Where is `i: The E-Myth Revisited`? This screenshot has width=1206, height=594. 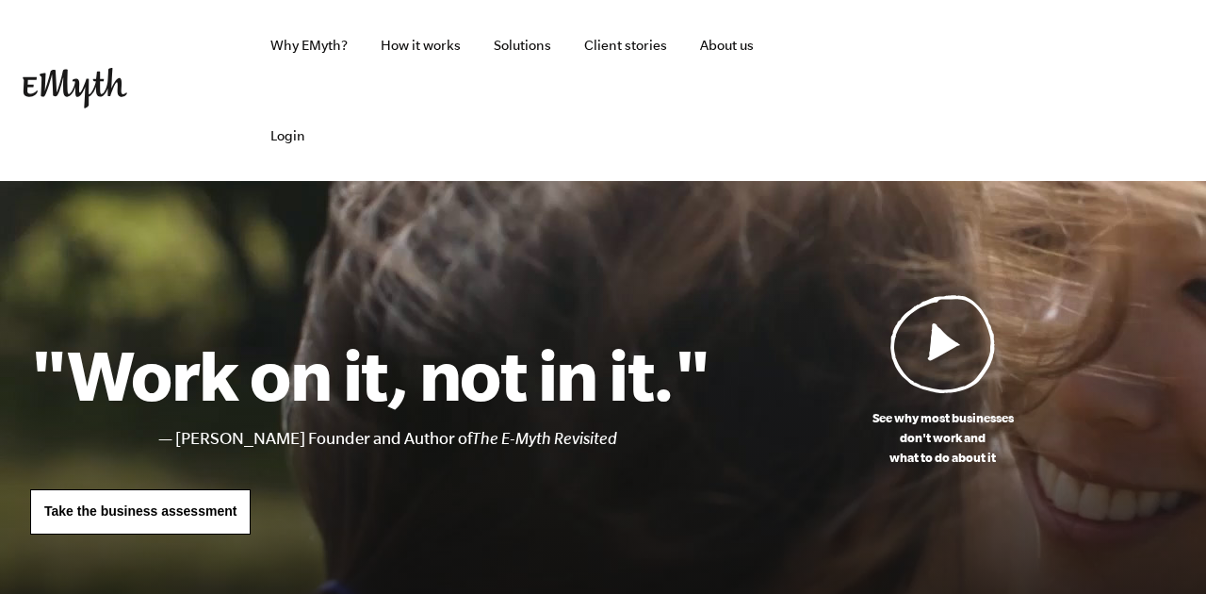 i: The E-Myth Revisited is located at coordinates (545, 438).